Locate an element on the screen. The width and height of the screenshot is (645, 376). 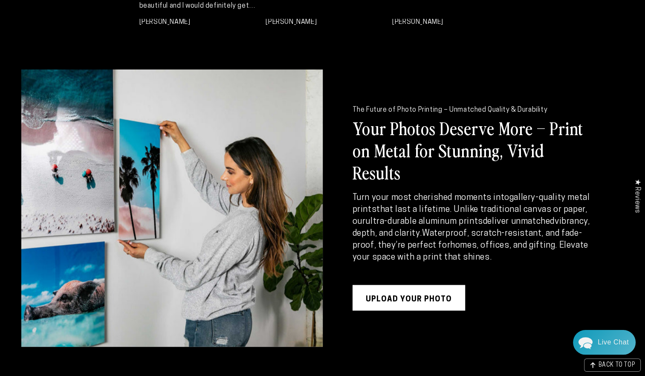
h2: Your Photos Deserve More – Print on Metal for Stunning, Vivid Results is located at coordinates (474, 150).